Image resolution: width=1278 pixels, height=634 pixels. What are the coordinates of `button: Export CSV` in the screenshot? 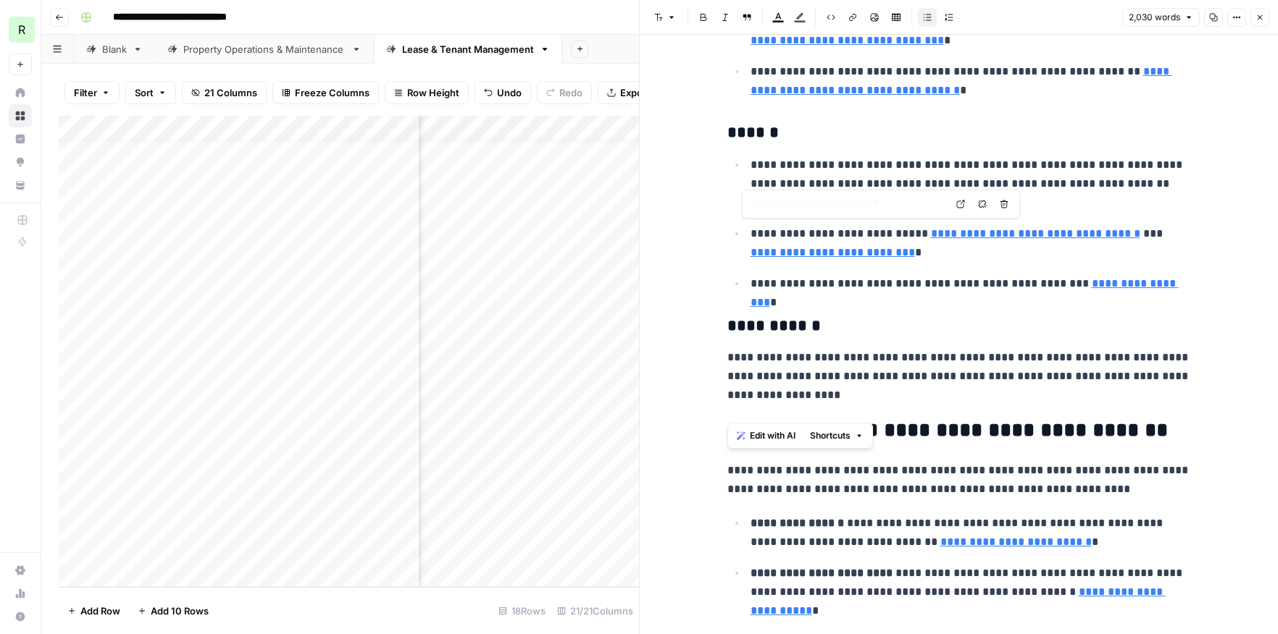 It's located at (639, 93).